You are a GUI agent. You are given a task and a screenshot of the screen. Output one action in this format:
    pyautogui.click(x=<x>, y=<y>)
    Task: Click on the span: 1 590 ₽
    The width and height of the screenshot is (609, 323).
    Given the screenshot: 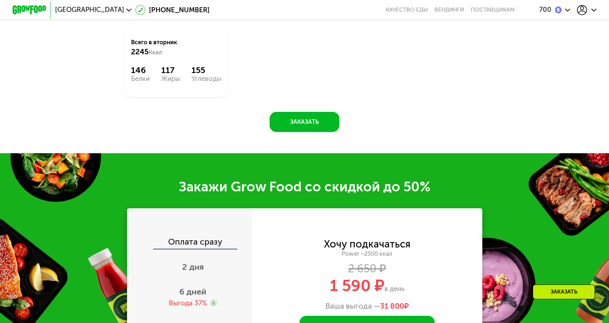 What is the action you would take?
    pyautogui.click(x=357, y=286)
    